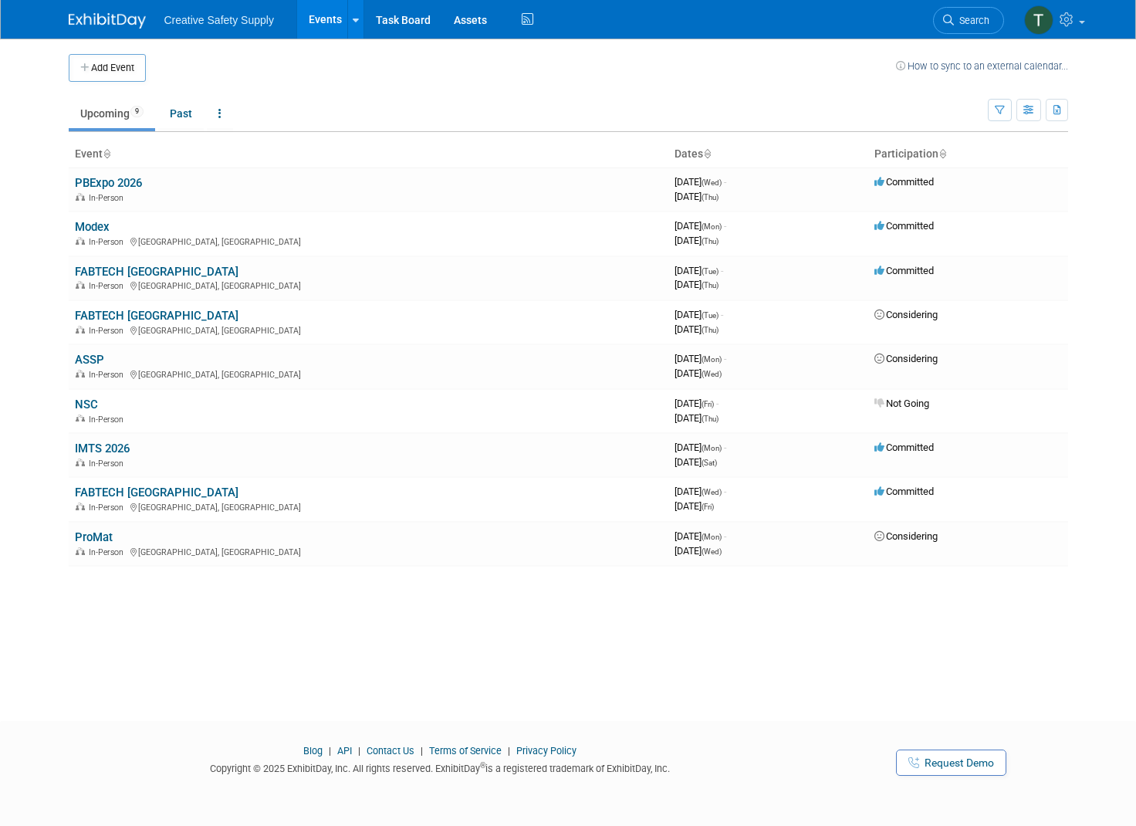  What do you see at coordinates (102, 448) in the screenshot?
I see `a: IMTS 2026` at bounding box center [102, 448].